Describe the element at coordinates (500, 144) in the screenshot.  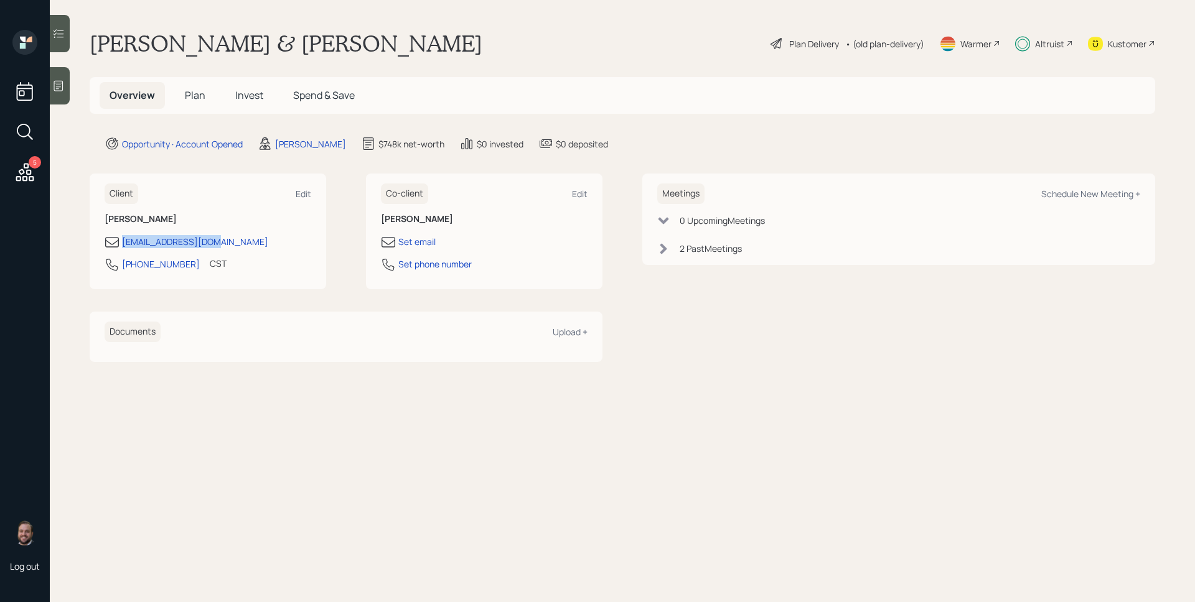
I see `div: $0 invested` at that location.